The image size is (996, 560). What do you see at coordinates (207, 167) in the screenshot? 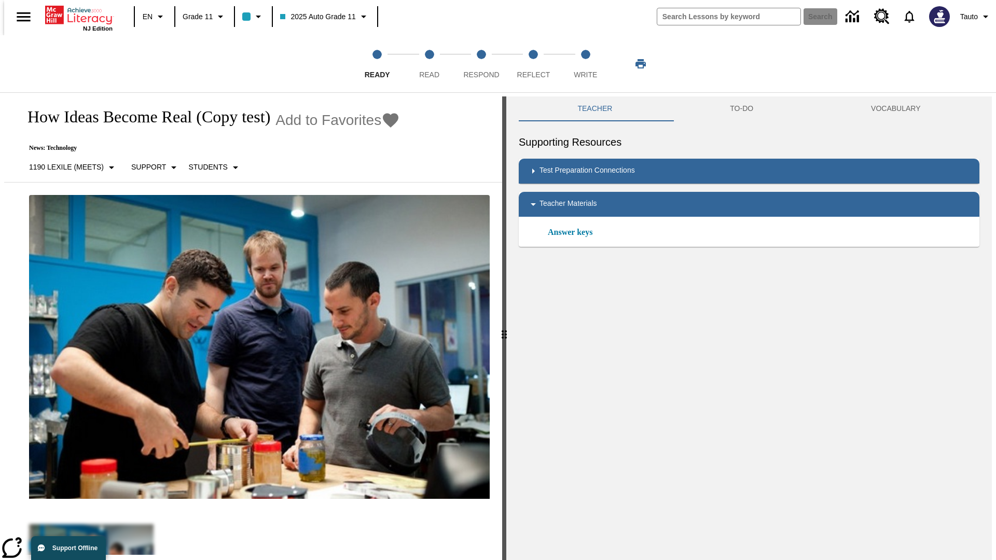
I see `p: Students` at bounding box center [207, 167].